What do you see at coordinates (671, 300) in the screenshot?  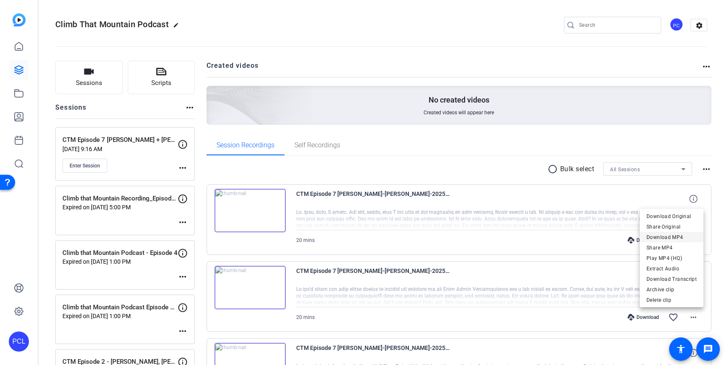 I see `span: Delete clip` at bounding box center [671, 300].